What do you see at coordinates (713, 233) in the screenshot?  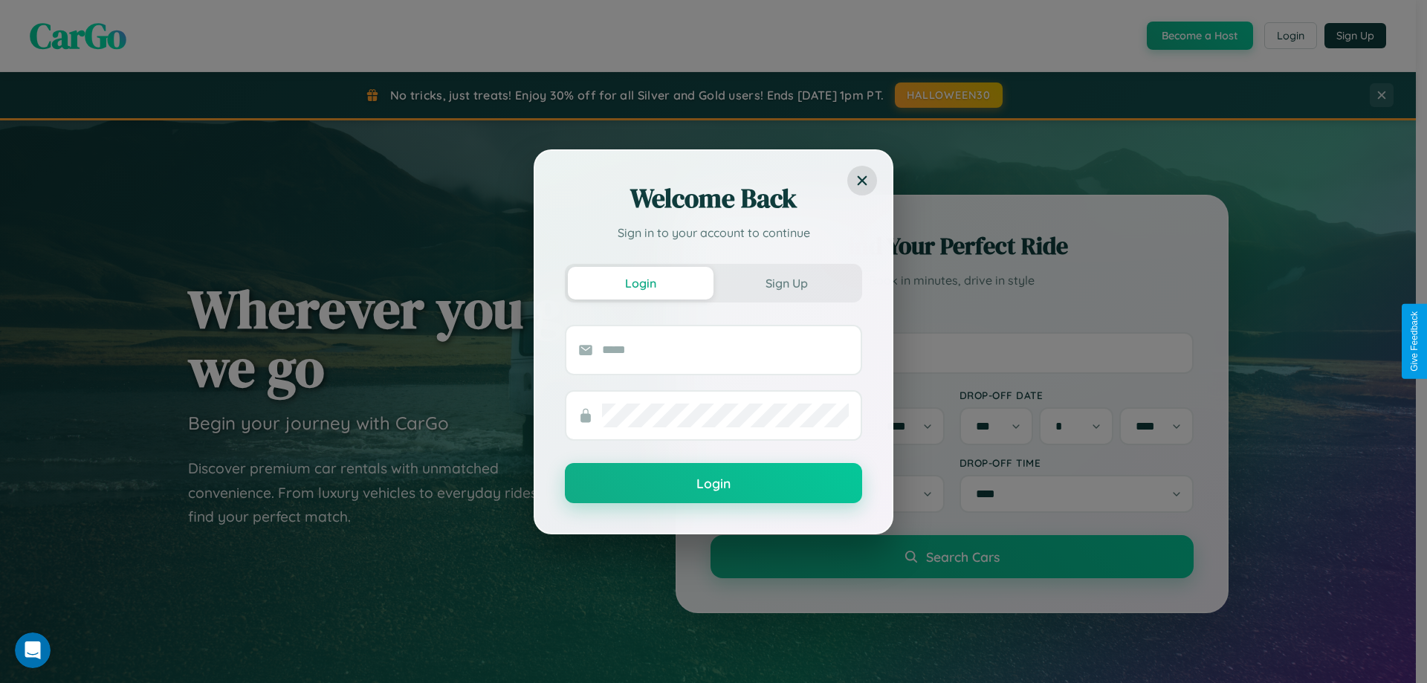 I see `p: Sign in to your account to continue` at bounding box center [713, 233].